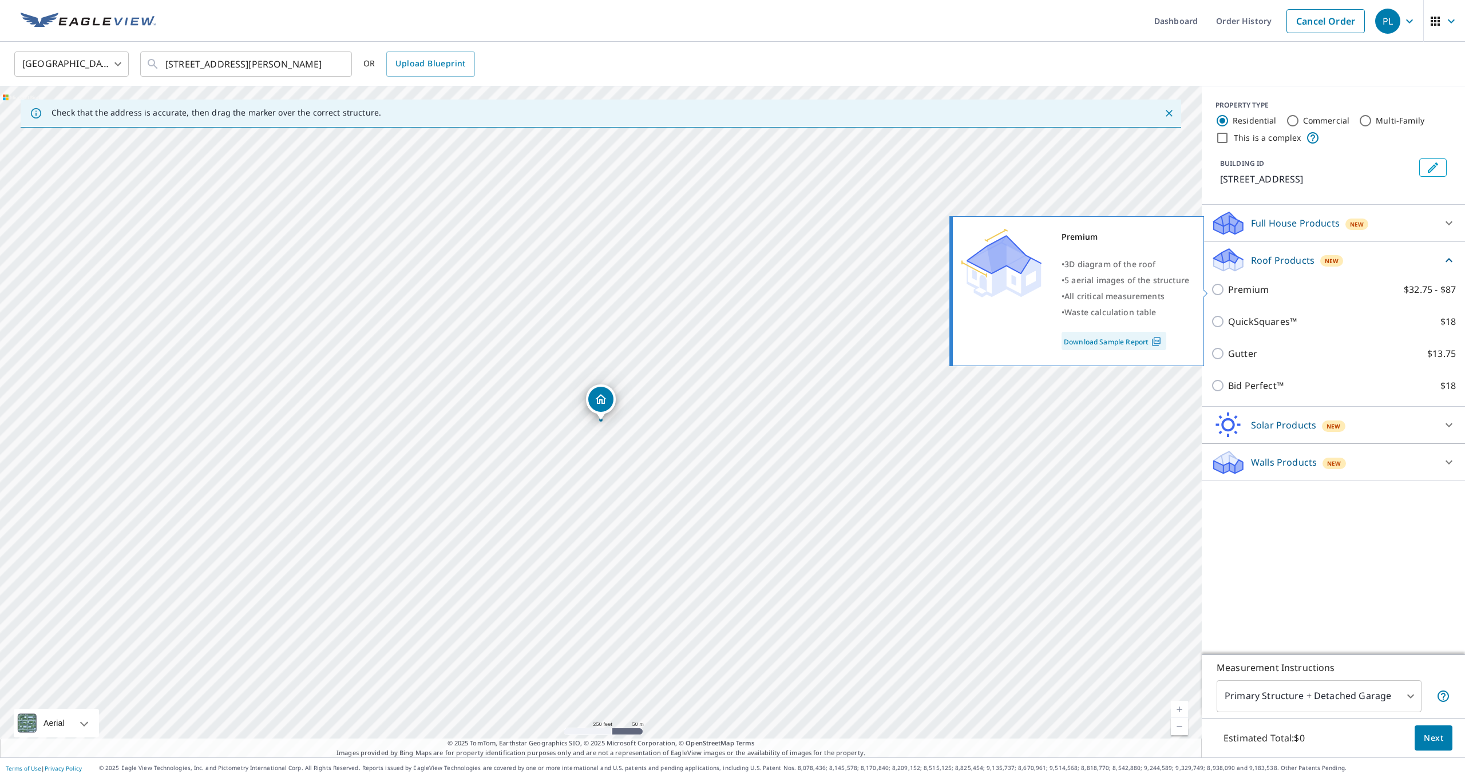 The image size is (1465, 778). What do you see at coordinates (1114, 296) in the screenshot?
I see `span: All critical measurements` at bounding box center [1114, 296].